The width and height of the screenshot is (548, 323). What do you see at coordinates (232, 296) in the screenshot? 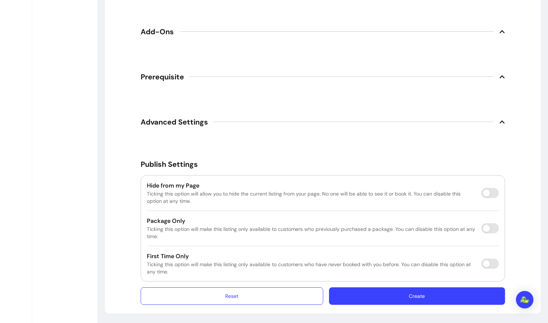
I see `button: Reset` at bounding box center [232, 296].